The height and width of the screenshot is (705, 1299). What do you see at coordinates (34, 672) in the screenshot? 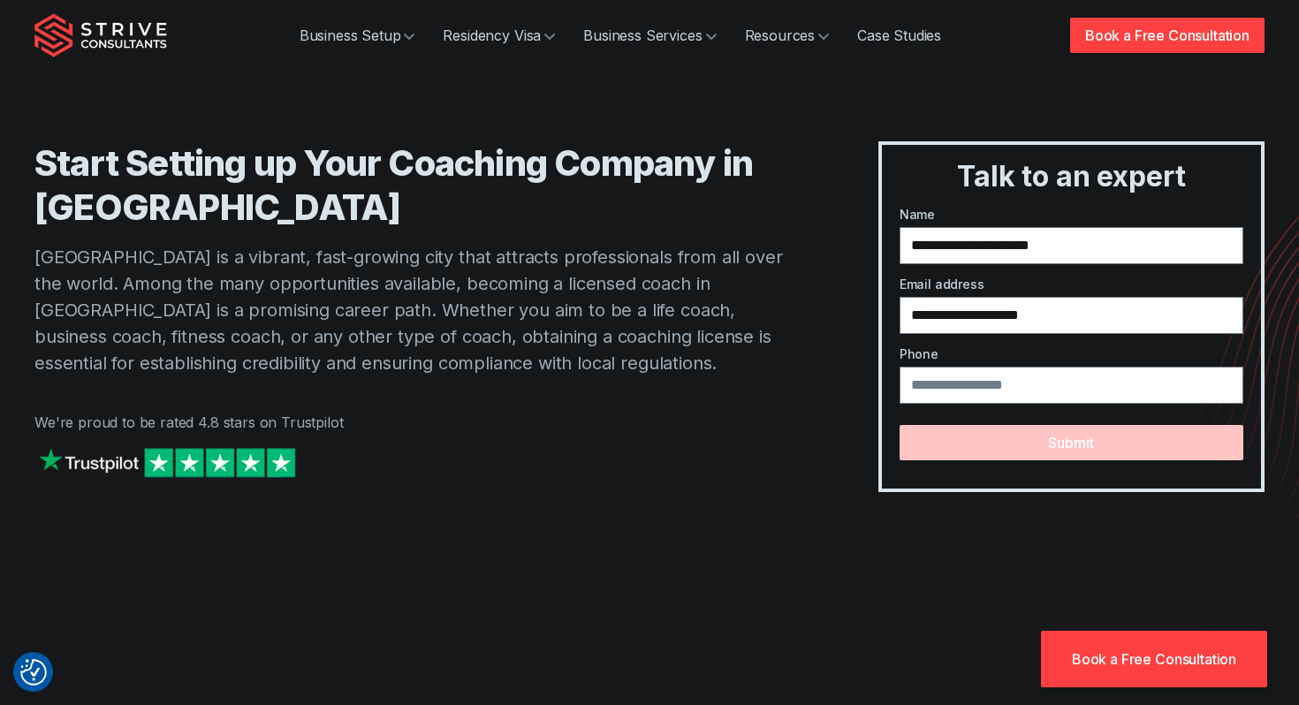
I see `img: Revisit consent button` at bounding box center [34, 672].